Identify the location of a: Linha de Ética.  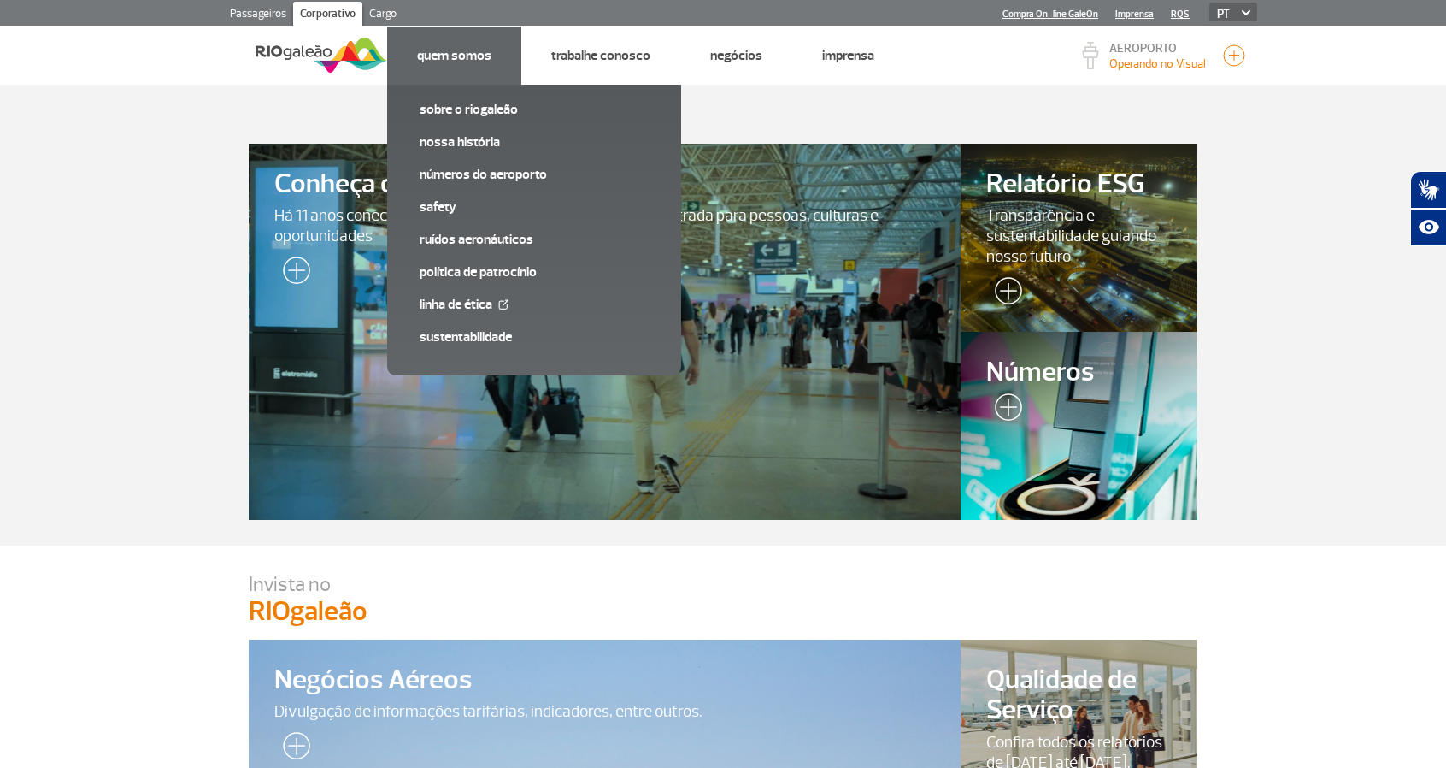
(534, 304).